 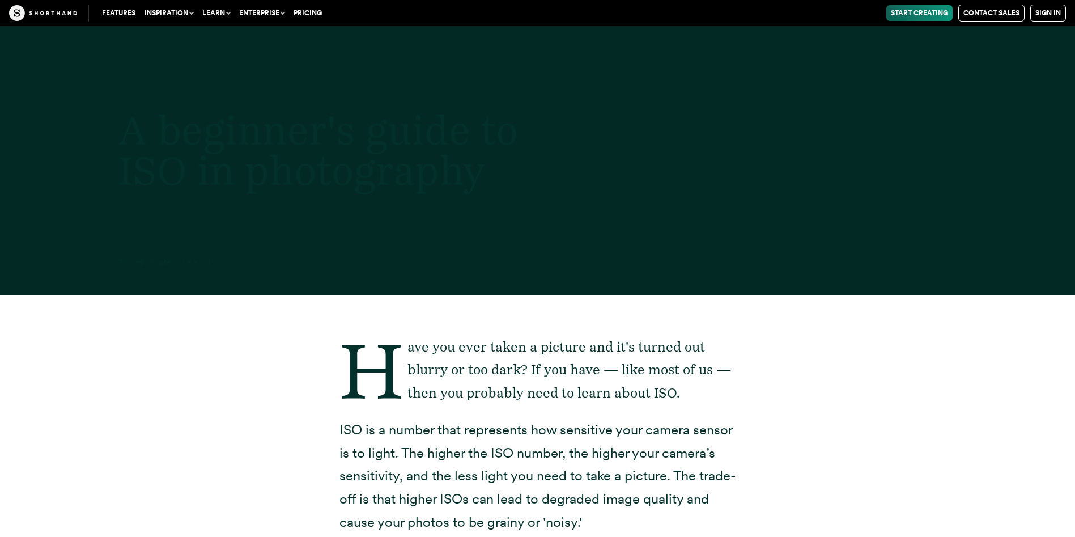 What do you see at coordinates (919, 13) in the screenshot?
I see `a: Start Creating` at bounding box center [919, 13].